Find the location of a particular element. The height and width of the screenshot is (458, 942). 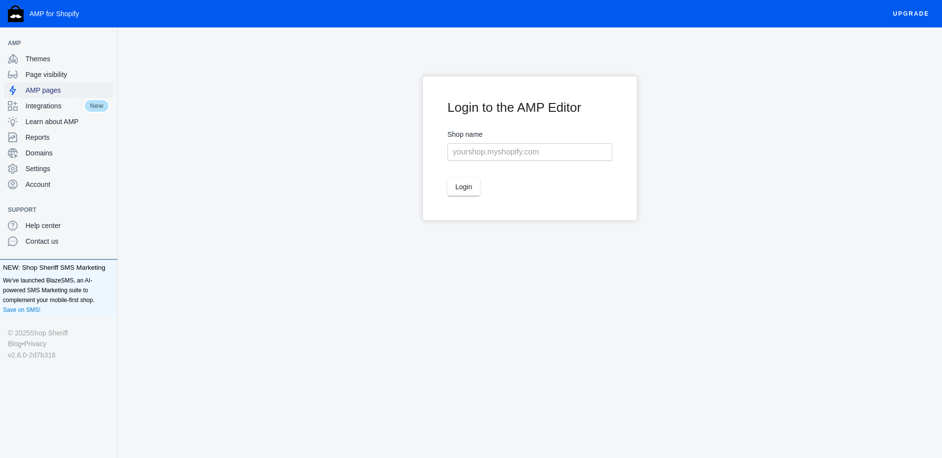

img: Shop Sheriff Logo is located at coordinates (16, 14).